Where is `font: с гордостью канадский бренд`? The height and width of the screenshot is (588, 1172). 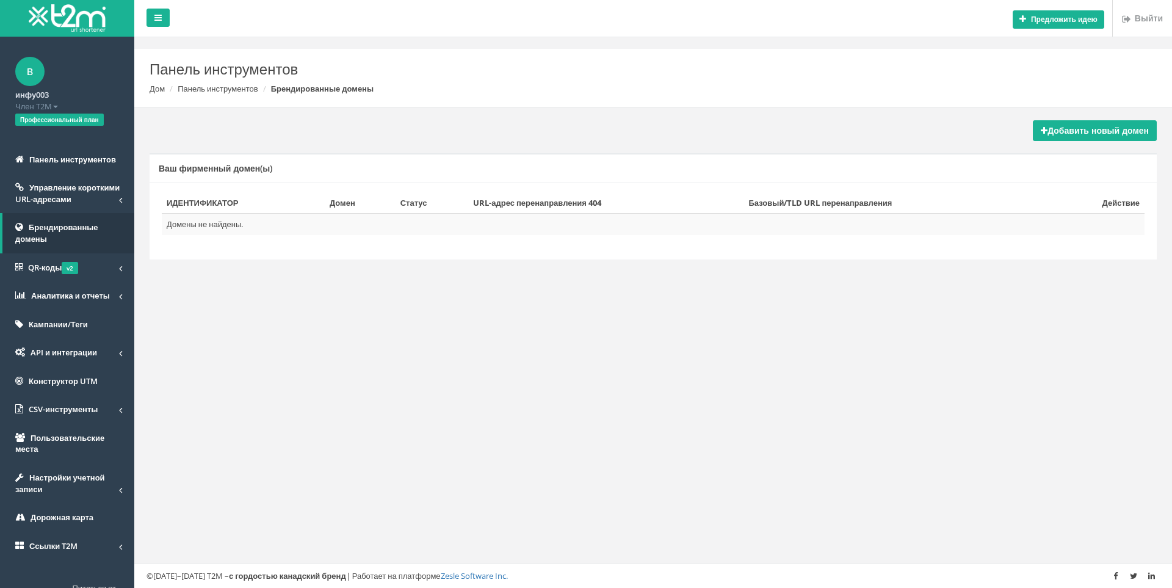
font: с гордостью канадский бренд is located at coordinates (288, 576).